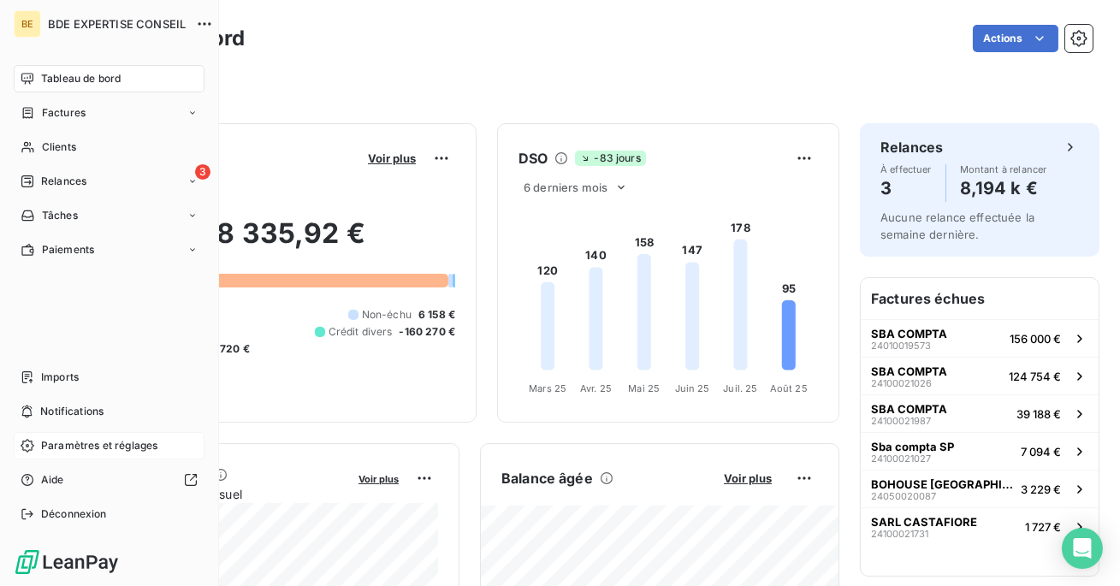 The image size is (1120, 586). I want to click on h6: Factures échues, so click(980, 299).